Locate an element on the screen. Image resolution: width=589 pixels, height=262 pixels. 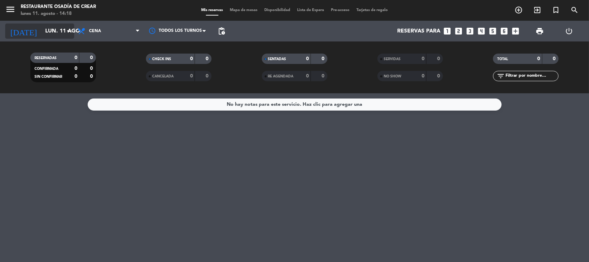
i: filter_list is located at coordinates (501, 76).